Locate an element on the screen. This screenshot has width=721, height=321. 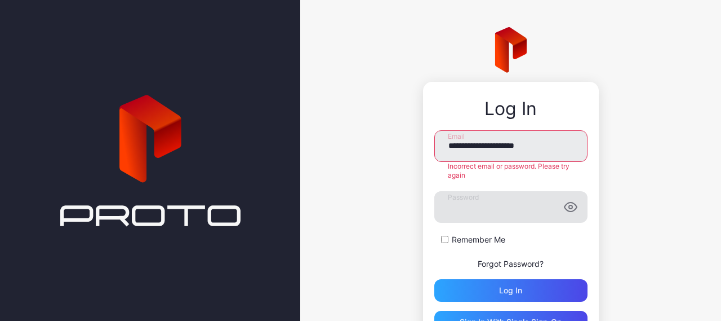
button: Password is located at coordinates (571, 207).